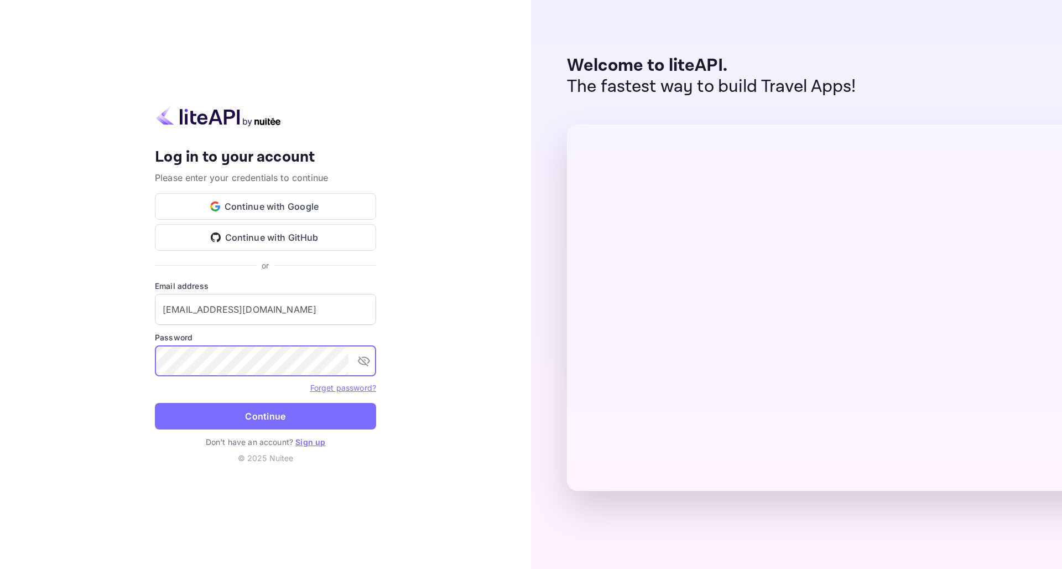 Image resolution: width=1062 pixels, height=569 pixels. I want to click on p: The fastest way to build Travel Apps!, so click(712, 87).